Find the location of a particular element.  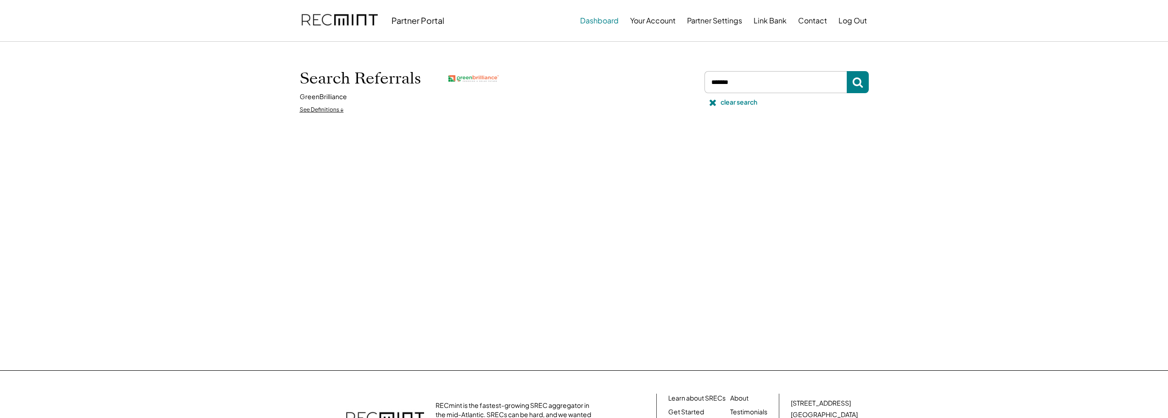

img: recmint-logotype%403x.png is located at coordinates (340, 21).